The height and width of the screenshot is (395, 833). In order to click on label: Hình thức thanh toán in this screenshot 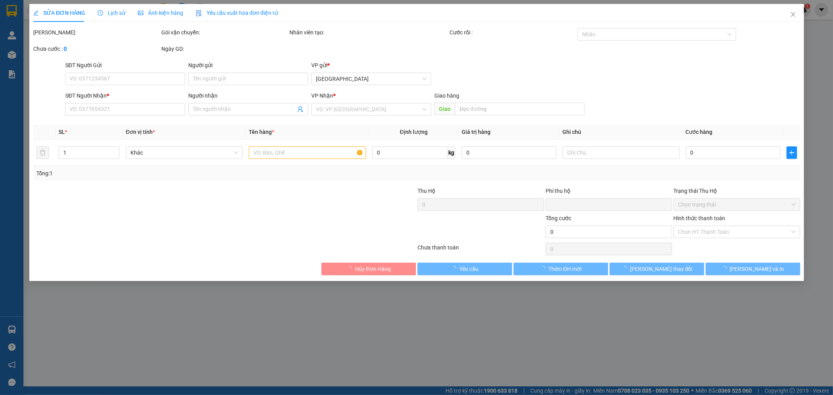, I will do `click(699, 218)`.